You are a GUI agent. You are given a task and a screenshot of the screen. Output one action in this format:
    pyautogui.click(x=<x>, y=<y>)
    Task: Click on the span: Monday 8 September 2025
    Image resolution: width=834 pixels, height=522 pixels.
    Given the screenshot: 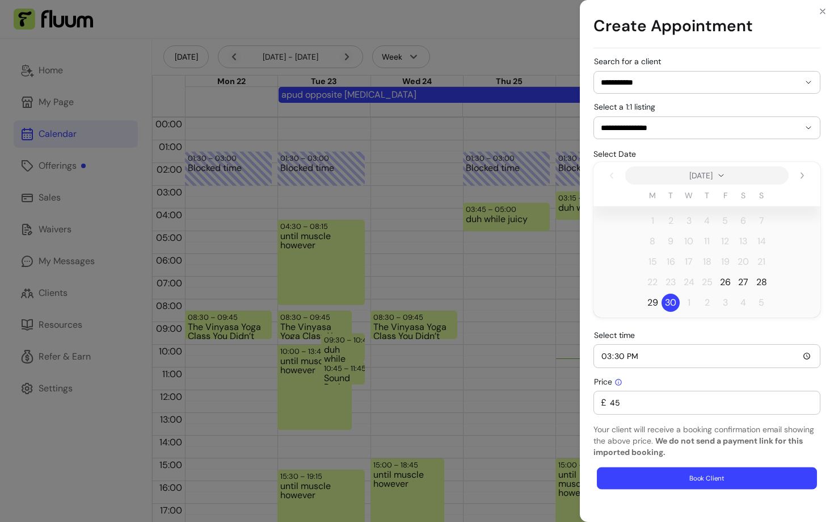 What is the action you would take?
    pyautogui.click(x=653, y=241)
    